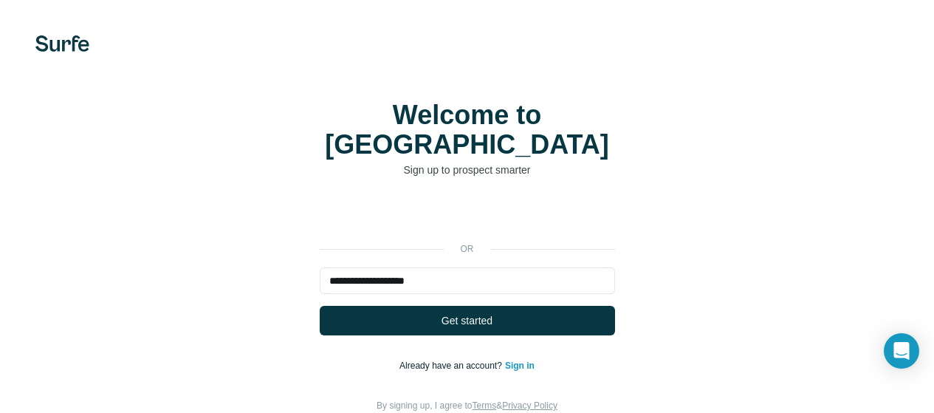  What do you see at coordinates (467, 249) in the screenshot?
I see `p: or` at bounding box center [467, 249].